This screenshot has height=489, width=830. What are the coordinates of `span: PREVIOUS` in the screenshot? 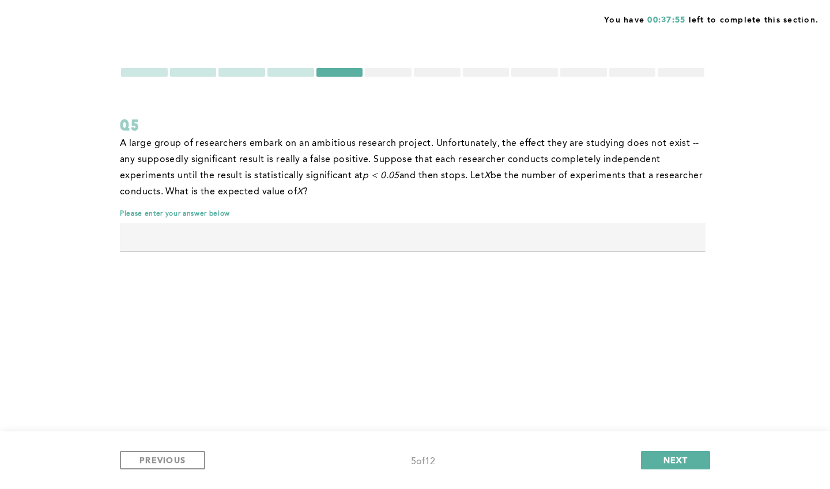 It's located at (162, 459).